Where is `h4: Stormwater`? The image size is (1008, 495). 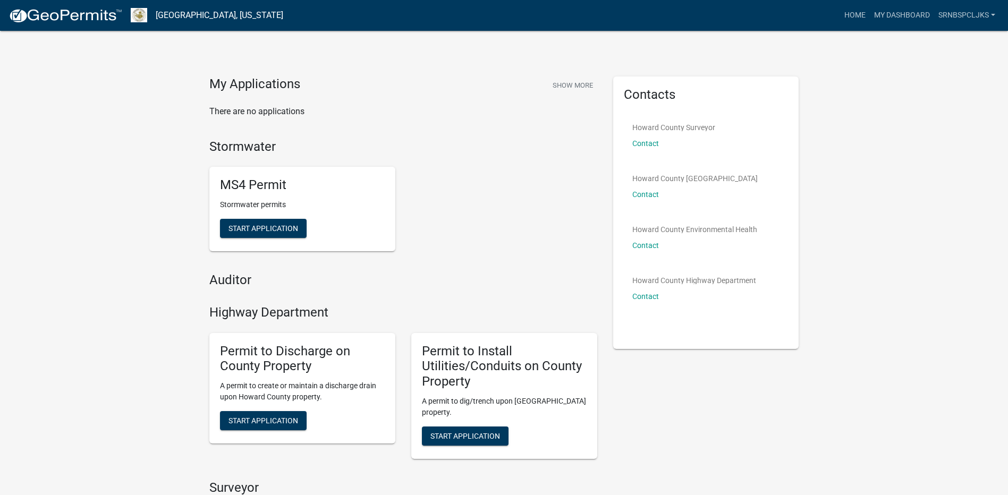 h4: Stormwater is located at coordinates (403, 147).